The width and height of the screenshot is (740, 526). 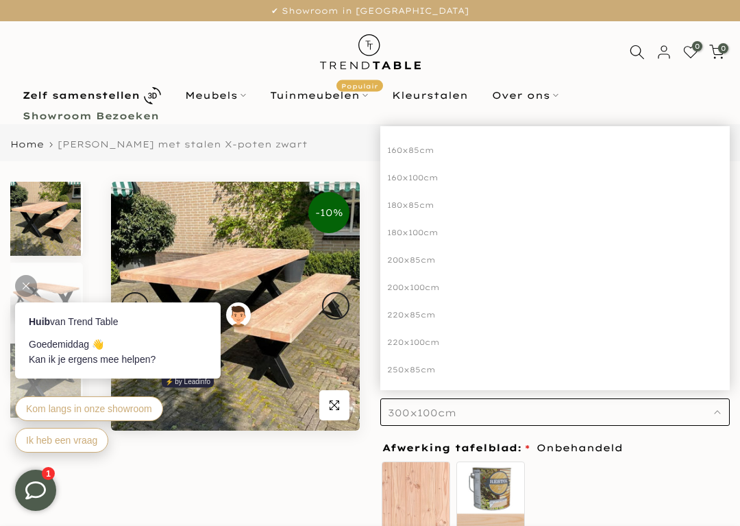 What do you see at coordinates (319, 95) in the screenshot?
I see `a: TuinmeubelenPopulair` at bounding box center [319, 95].